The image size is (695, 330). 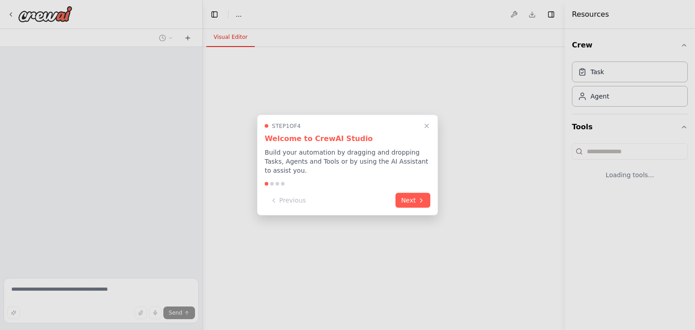 What do you see at coordinates (427, 126) in the screenshot?
I see `button: Close walkthrough` at bounding box center [427, 126].